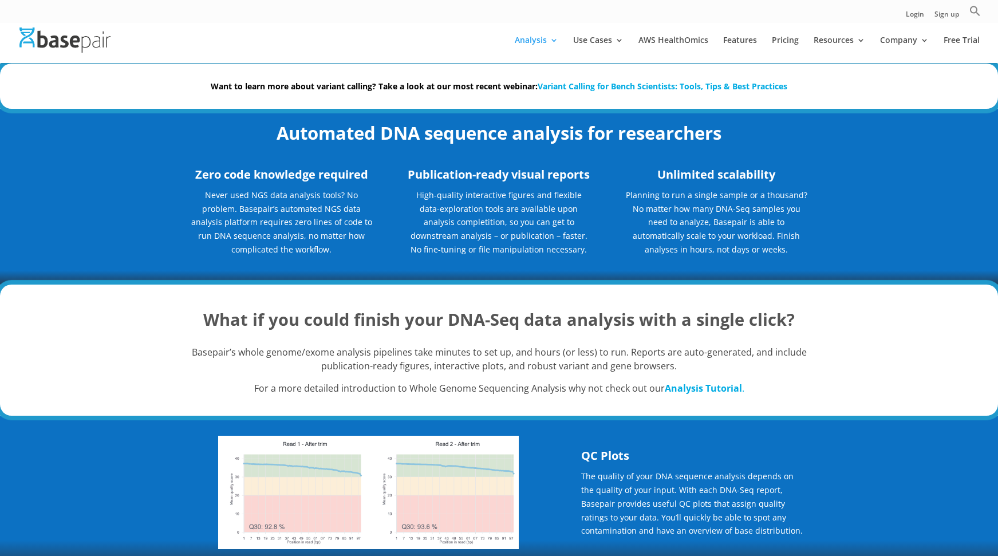 This screenshot has height=556, width=998. I want to click on a: Resources, so click(840, 49).